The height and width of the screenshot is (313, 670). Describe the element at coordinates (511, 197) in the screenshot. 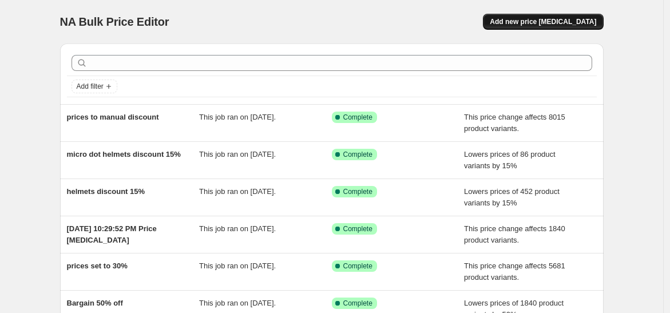

I see `span: Lowers prices of 452 product variants by 15%` at that location.